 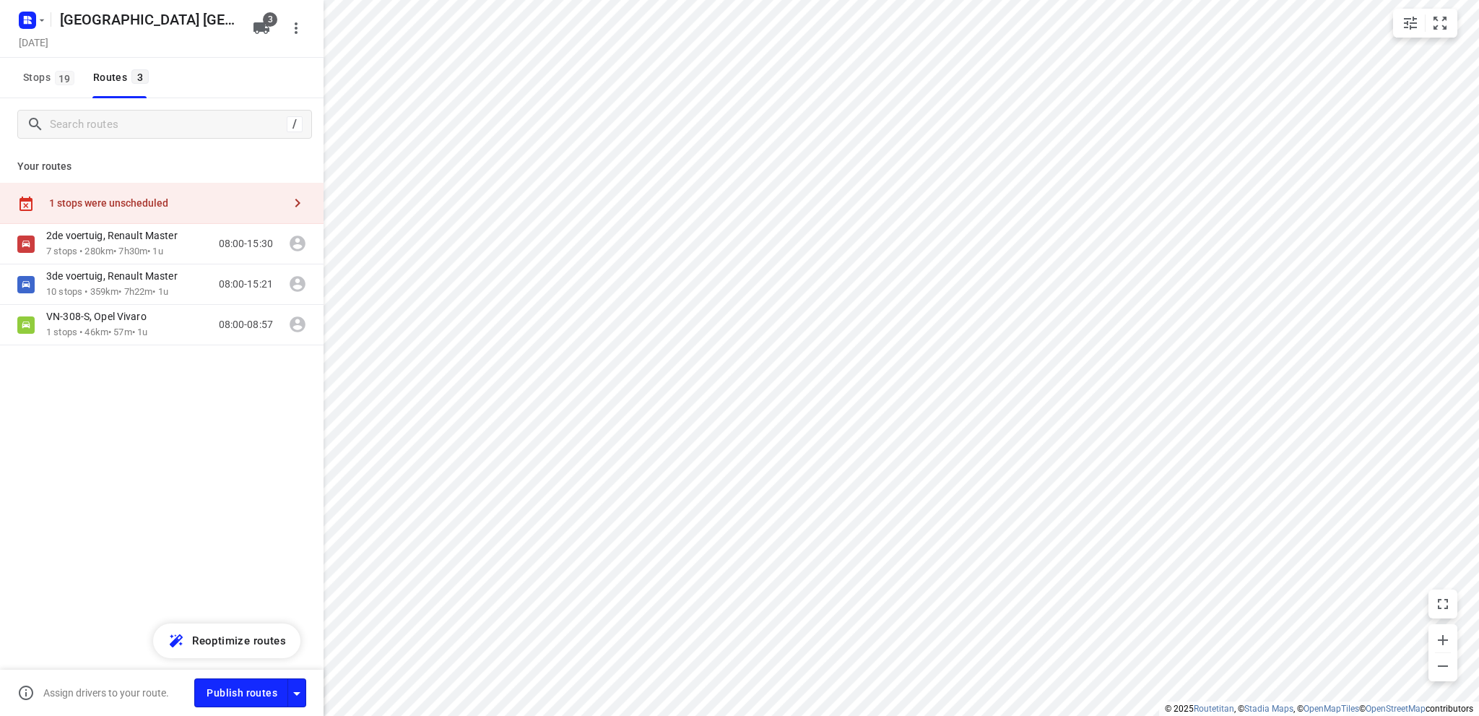 What do you see at coordinates (119, 251) in the screenshot?
I see `p: 7 stops • 280km • 7h30m • 1u` at bounding box center [119, 251].